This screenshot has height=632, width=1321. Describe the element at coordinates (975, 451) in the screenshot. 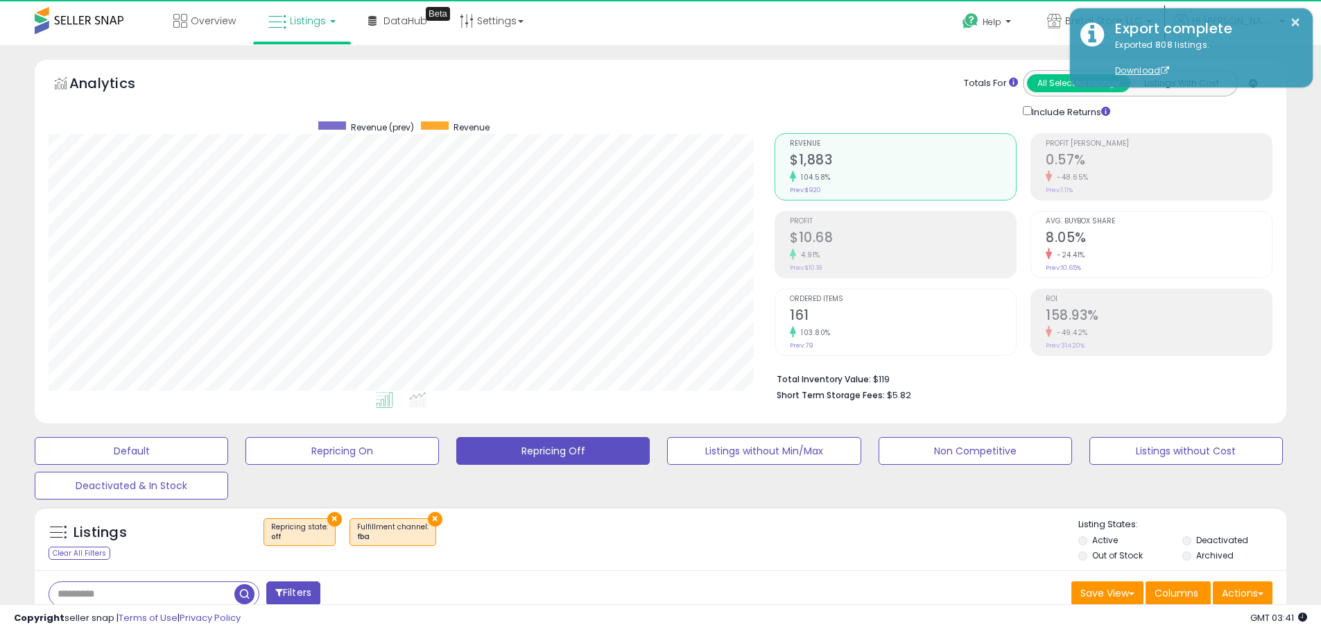

I see `button: Non Competitive` at that location.